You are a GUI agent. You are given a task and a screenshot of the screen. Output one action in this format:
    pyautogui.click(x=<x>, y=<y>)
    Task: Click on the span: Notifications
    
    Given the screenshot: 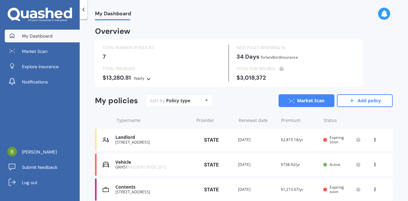 What is the action you would take?
    pyautogui.click(x=35, y=82)
    